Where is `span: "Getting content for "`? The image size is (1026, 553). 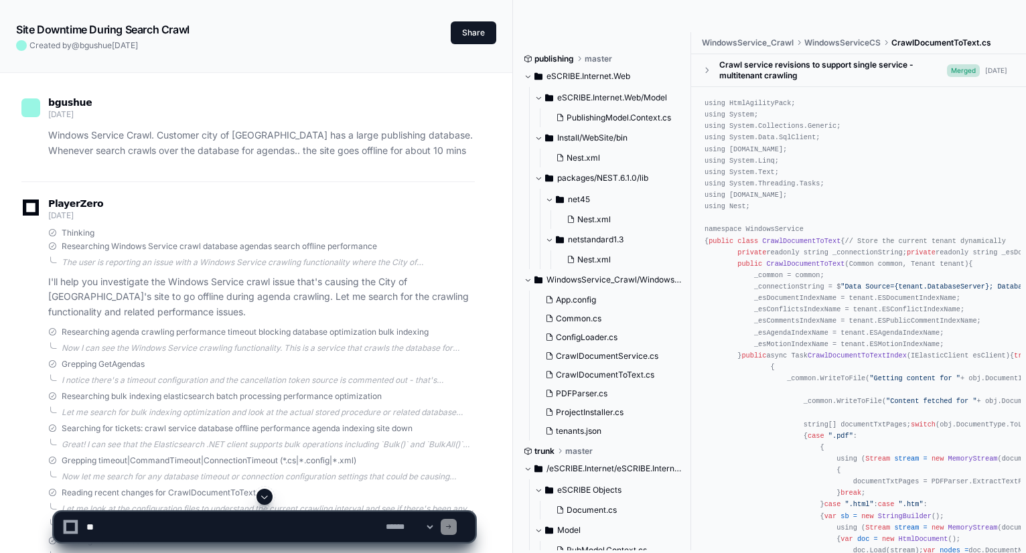
span: "Getting content for " is located at coordinates (914, 378).